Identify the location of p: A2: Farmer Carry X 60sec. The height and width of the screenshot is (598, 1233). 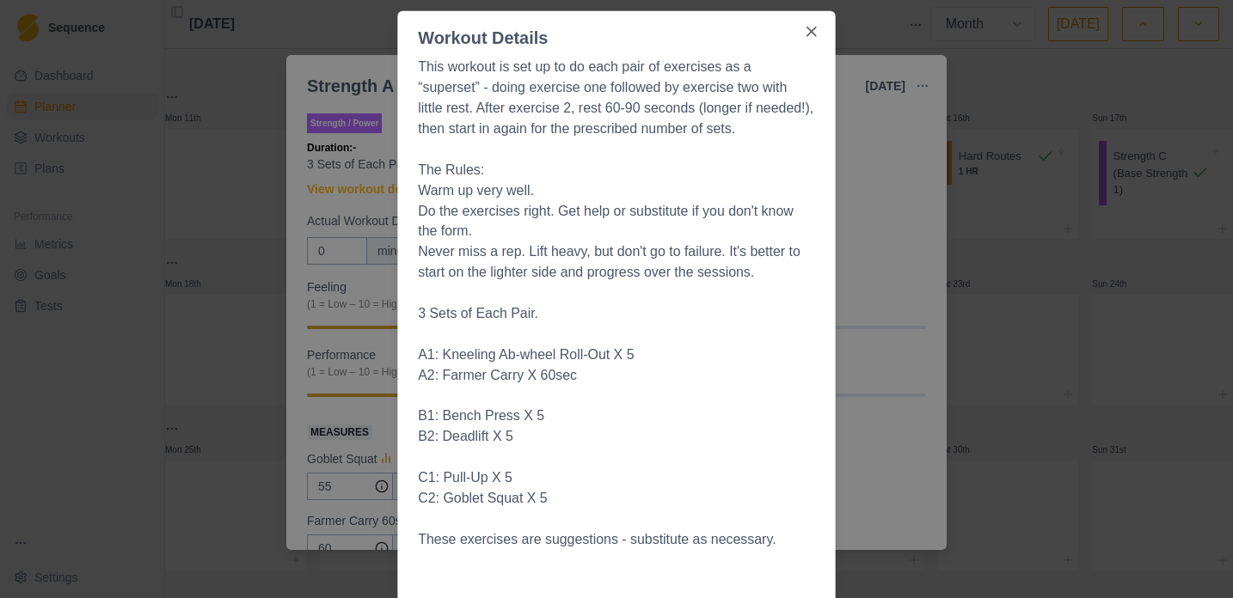
(616, 376).